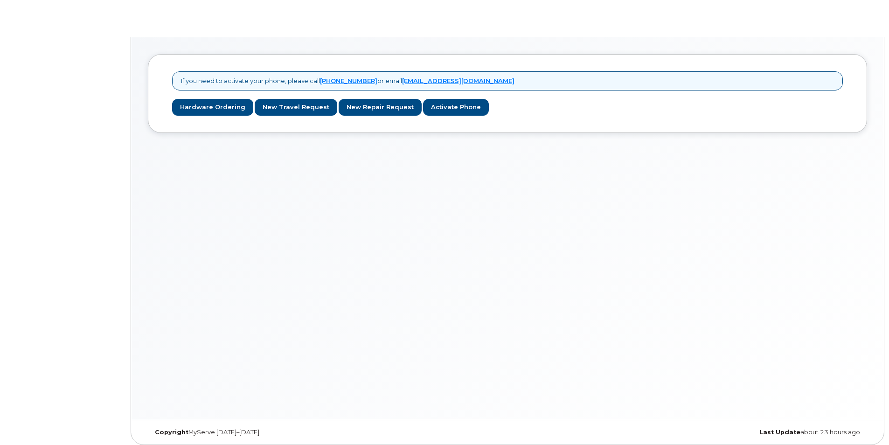 The image size is (889, 445). What do you see at coordinates (747, 432) in the screenshot?
I see `div: about 23 hours ago` at bounding box center [747, 432].